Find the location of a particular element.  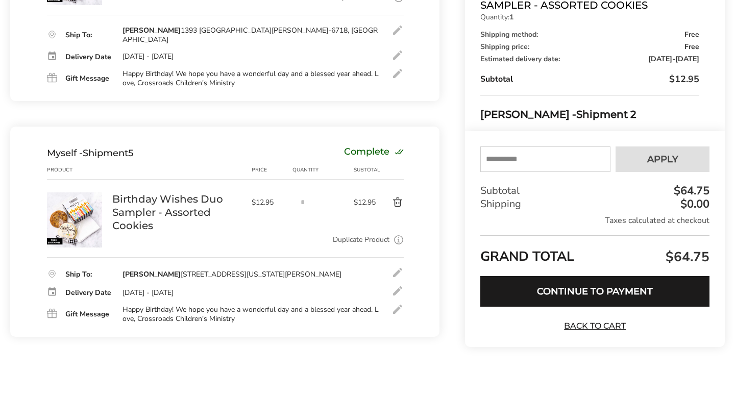

a: Back to Cart is located at coordinates (596, 326).